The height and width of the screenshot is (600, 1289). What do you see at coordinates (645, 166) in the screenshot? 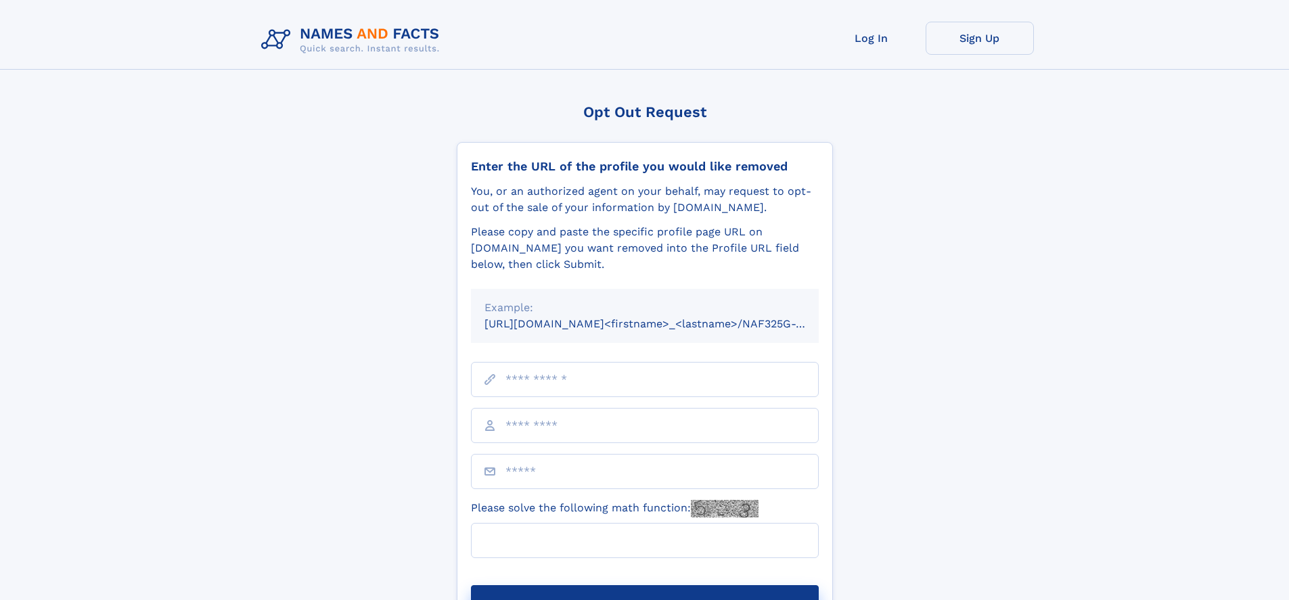
I see `div: Enter the URL of the profile you would like removed` at bounding box center [645, 166].